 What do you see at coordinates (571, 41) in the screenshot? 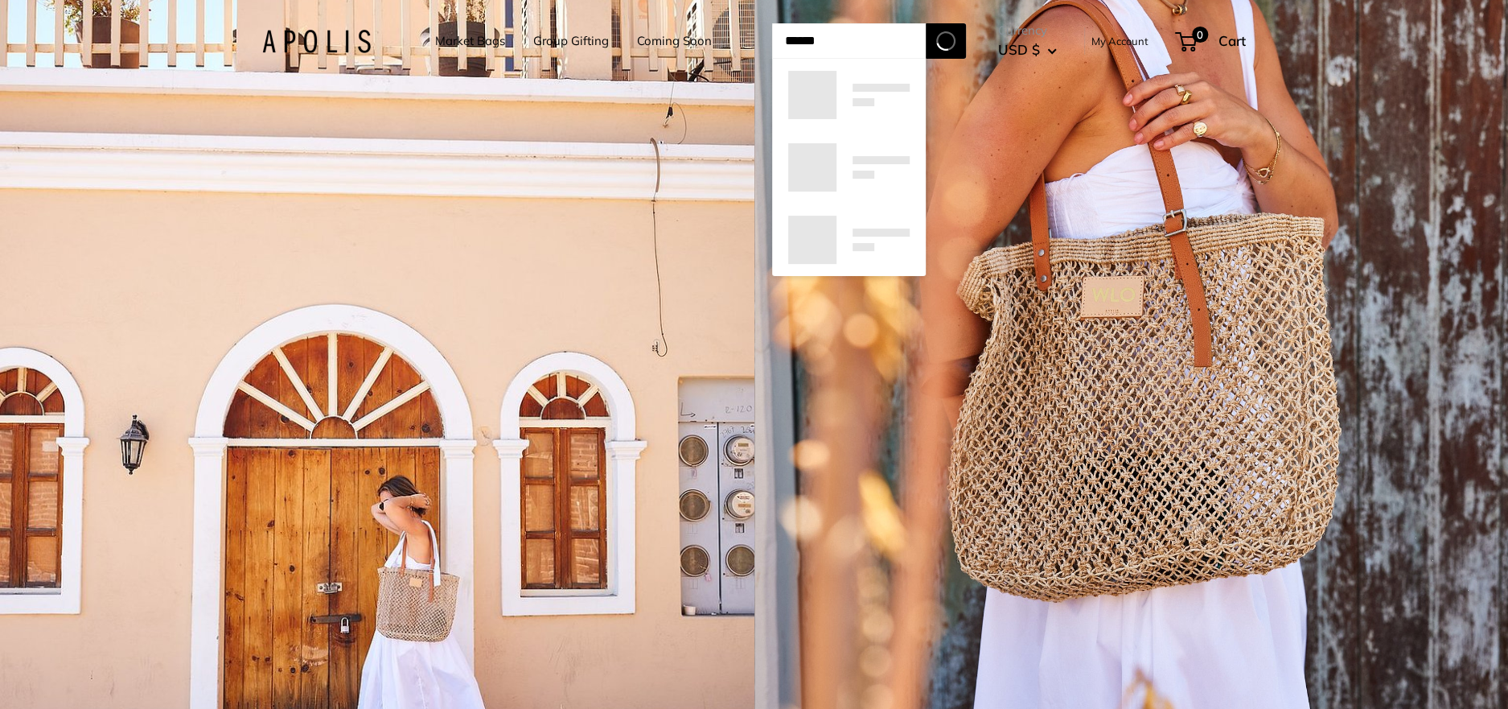
I see `a: Group Gifting` at bounding box center [571, 41].